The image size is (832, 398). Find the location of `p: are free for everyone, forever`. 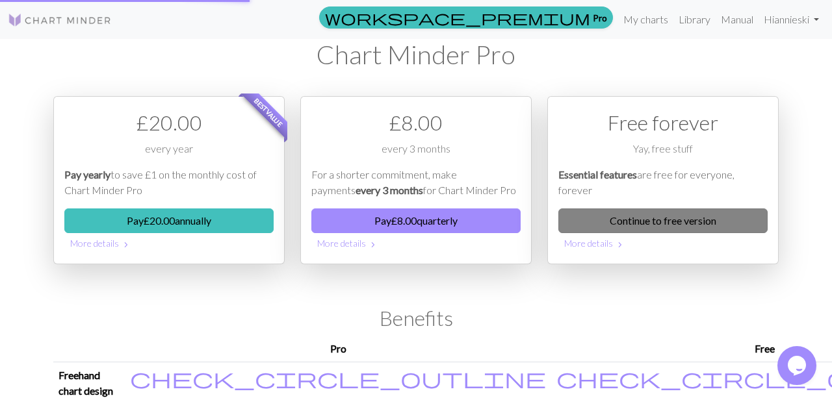

p: are free for everyone, forever is located at coordinates (663, 183).